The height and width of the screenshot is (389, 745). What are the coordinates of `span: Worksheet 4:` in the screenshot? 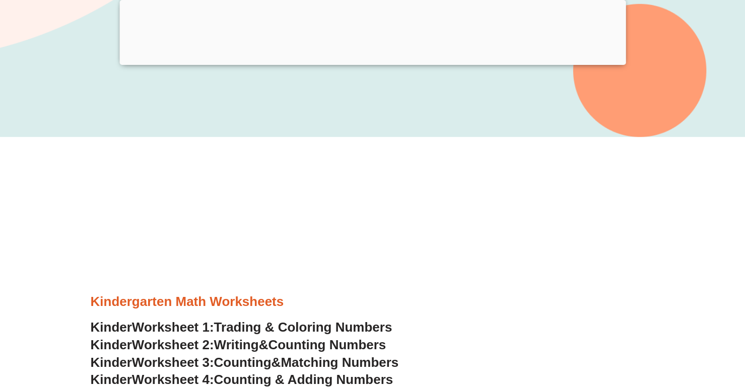 It's located at (173, 380).